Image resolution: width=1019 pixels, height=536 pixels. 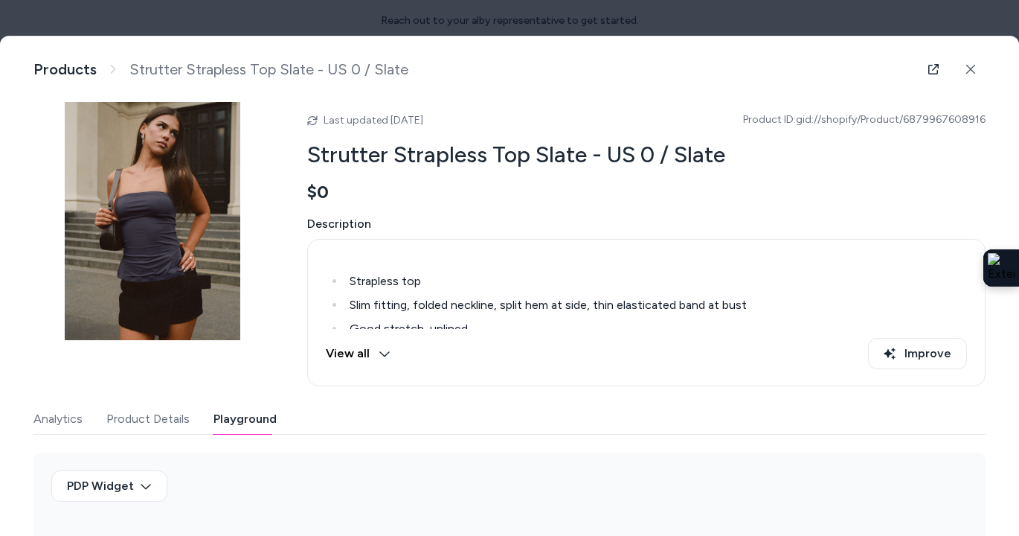 What do you see at coordinates (647, 155) in the screenshot?
I see `h2: Strutter Strapless Top Slate - US 0 / Slate` at bounding box center [647, 155].